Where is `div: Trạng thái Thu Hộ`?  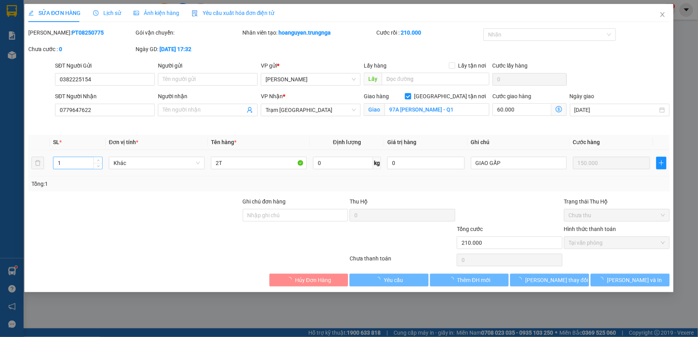 div: Trạng thái Thu Hộ is located at coordinates (617, 201).